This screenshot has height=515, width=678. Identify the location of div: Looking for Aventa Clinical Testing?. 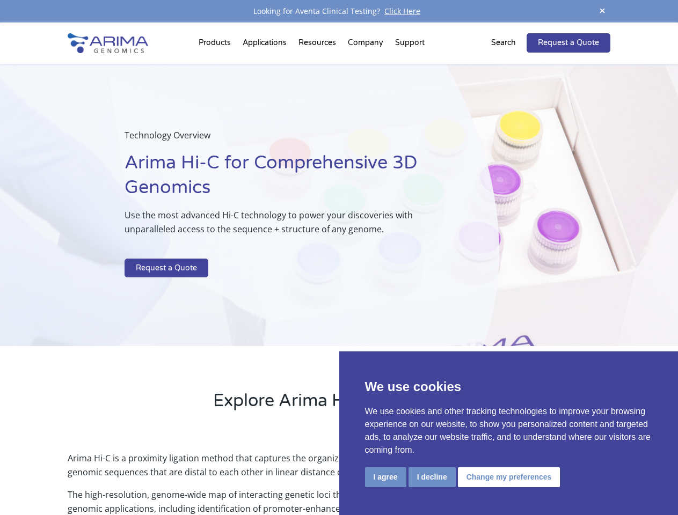
(339, 11).